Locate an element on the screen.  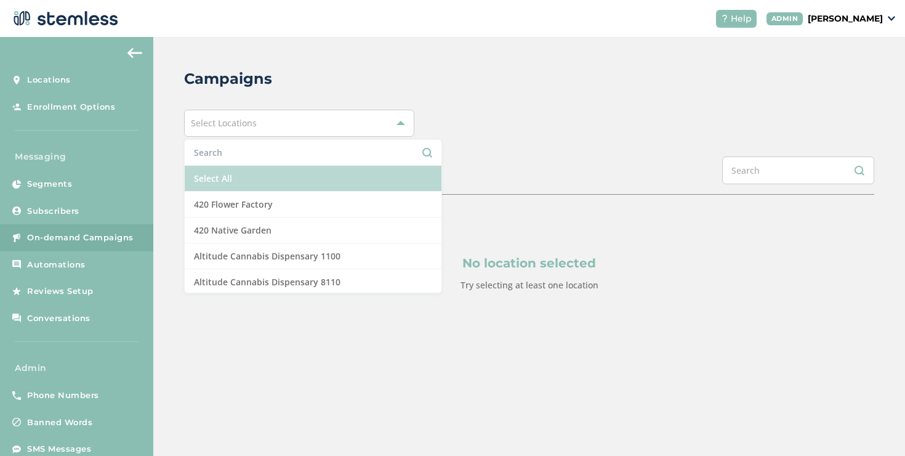
span: SMS Messages is located at coordinates (59, 449).